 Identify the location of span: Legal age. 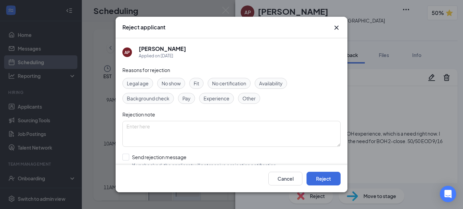
(138, 83).